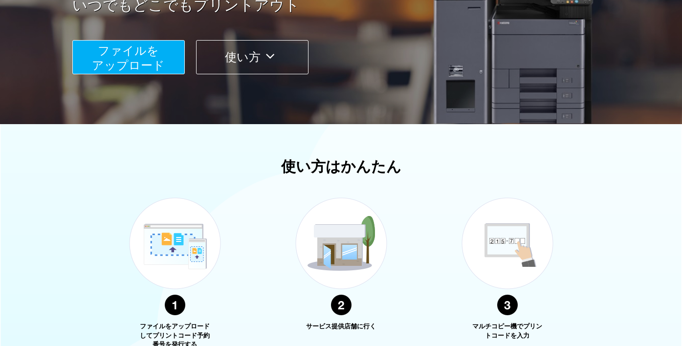 This screenshot has height=346, width=682. What do you see at coordinates (128, 58) in the screenshot?
I see `span: ファイルを ​​アップロード` at bounding box center [128, 58].